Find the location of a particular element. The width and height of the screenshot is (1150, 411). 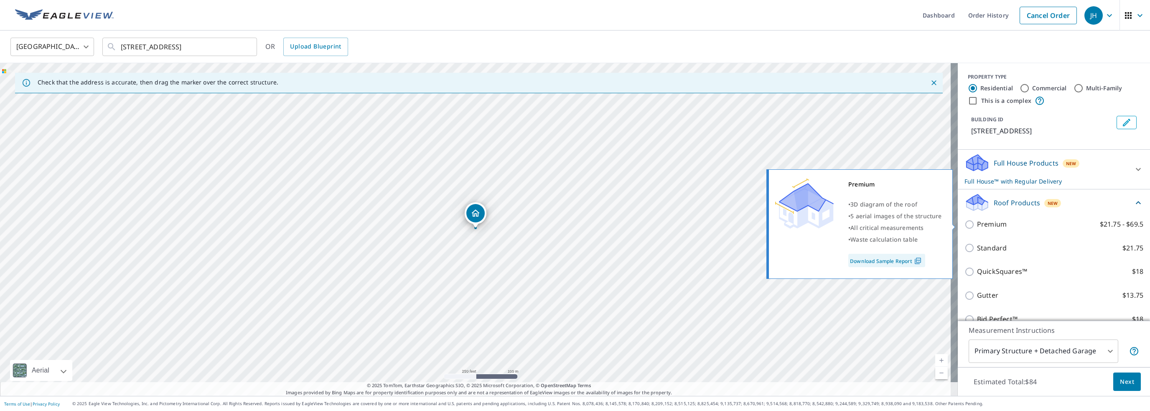

span: Waste calculation table is located at coordinates (884, 239).